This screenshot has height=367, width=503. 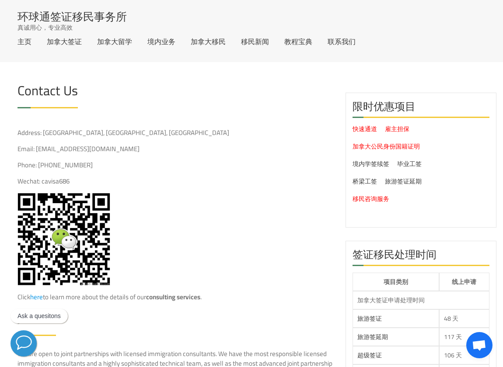 What do you see at coordinates (369, 319) in the screenshot?
I see `a: 旅游签证` at bounding box center [369, 319].